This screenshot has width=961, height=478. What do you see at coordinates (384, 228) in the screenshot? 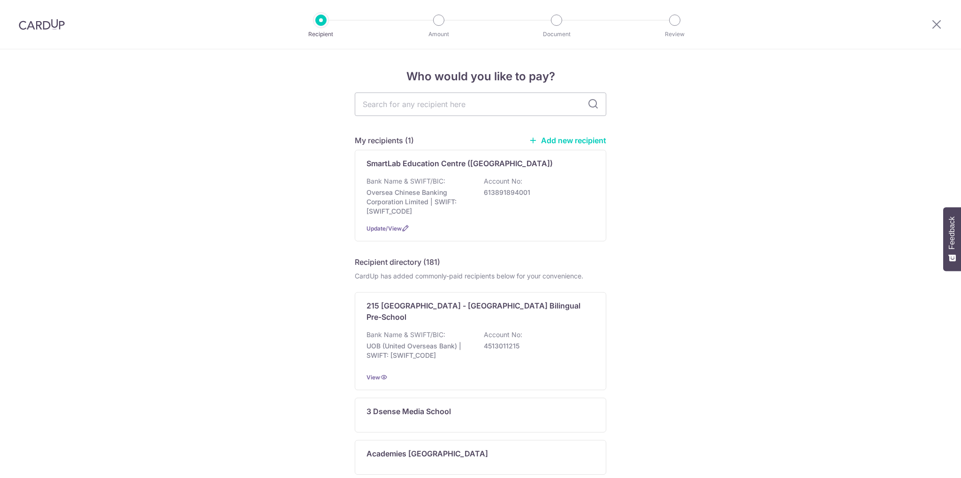
I see `span: Update/View` at bounding box center [384, 228].